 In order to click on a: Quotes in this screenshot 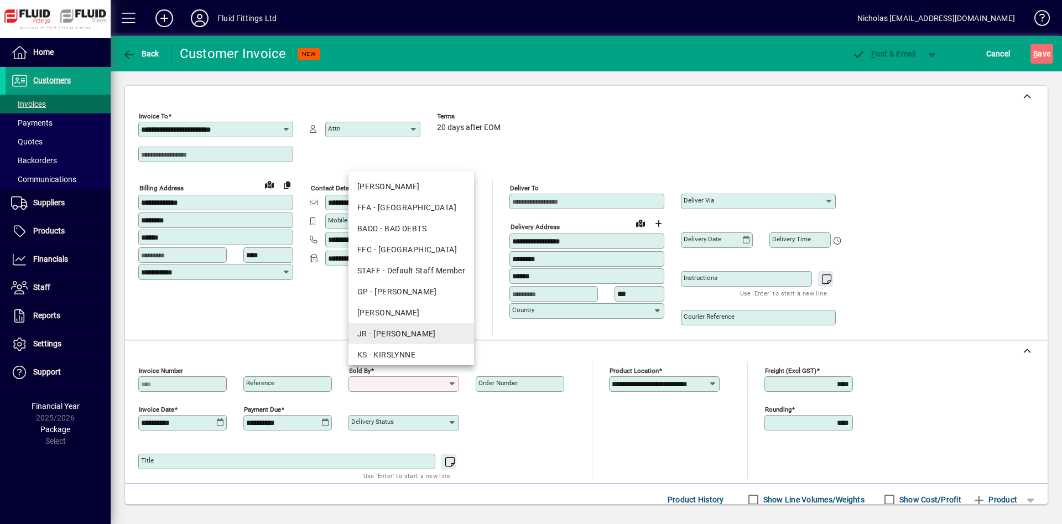, I will do `click(58, 142)`.